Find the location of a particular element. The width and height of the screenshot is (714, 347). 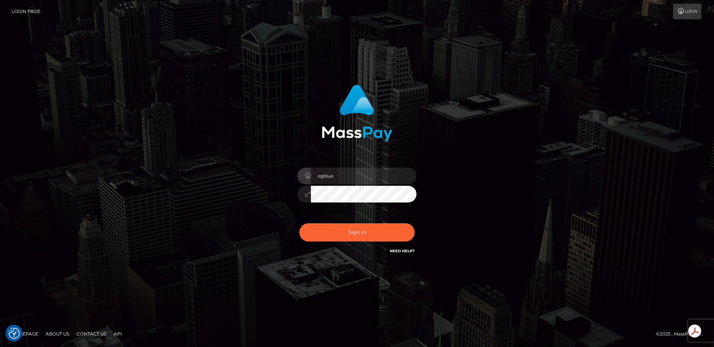

img: Revisit consent button is located at coordinates (14, 334).